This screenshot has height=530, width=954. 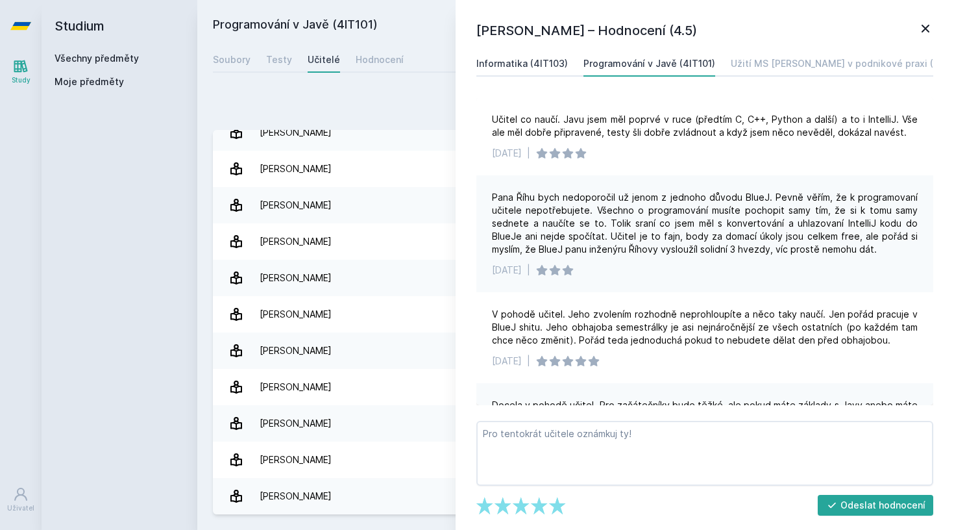 What do you see at coordinates (279, 60) in the screenshot?
I see `div: Testy` at bounding box center [279, 60].